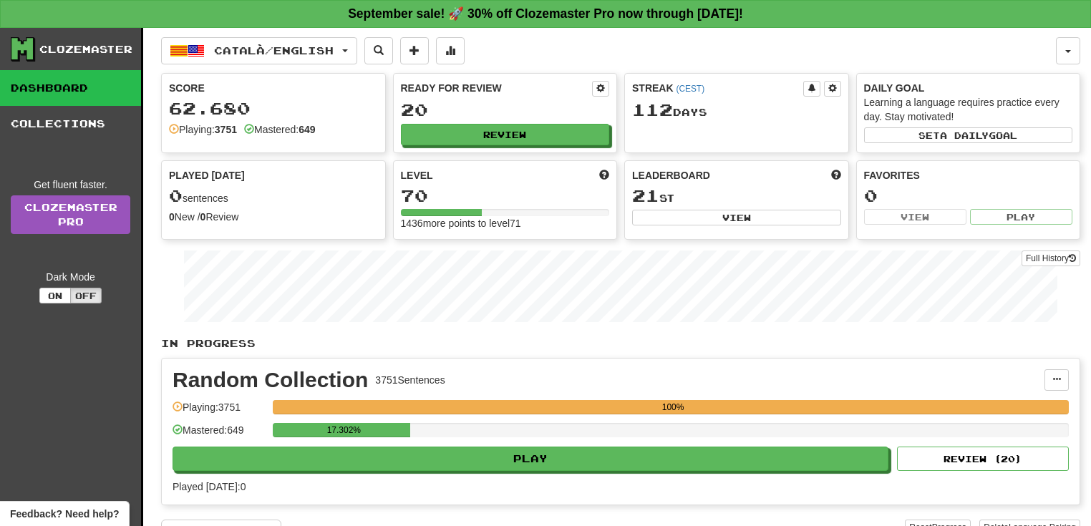  I want to click on button: Review, so click(506, 135).